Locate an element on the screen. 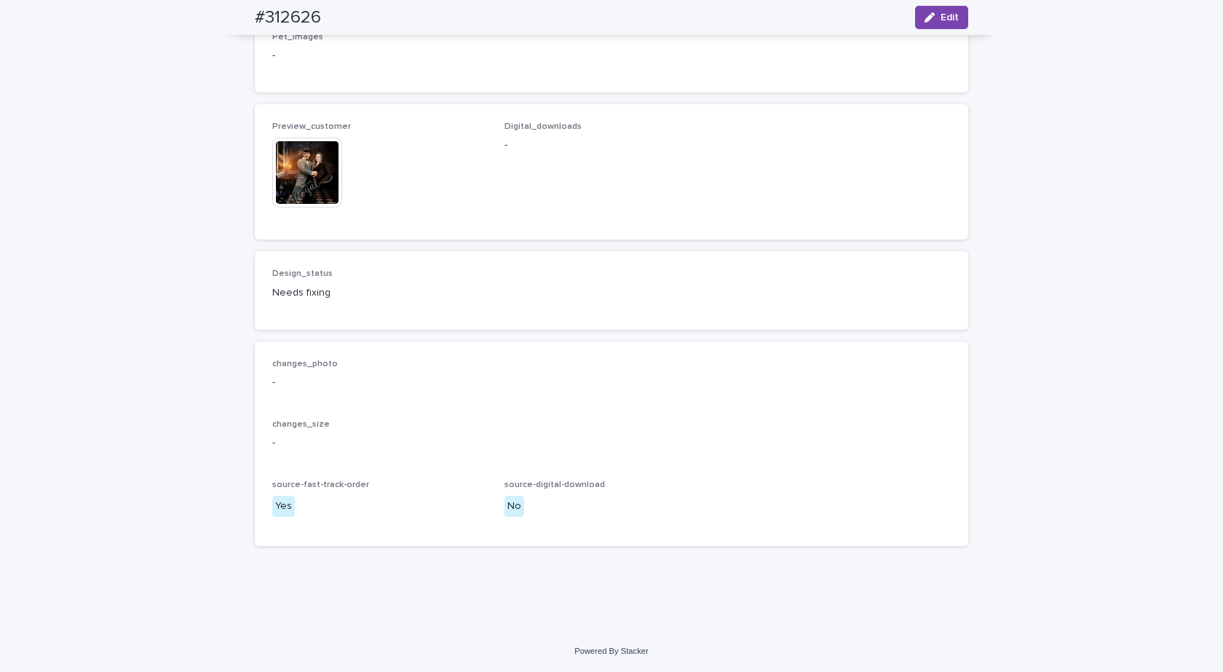 The width and height of the screenshot is (1223, 672). span: Digital_downloads is located at coordinates (543, 127).